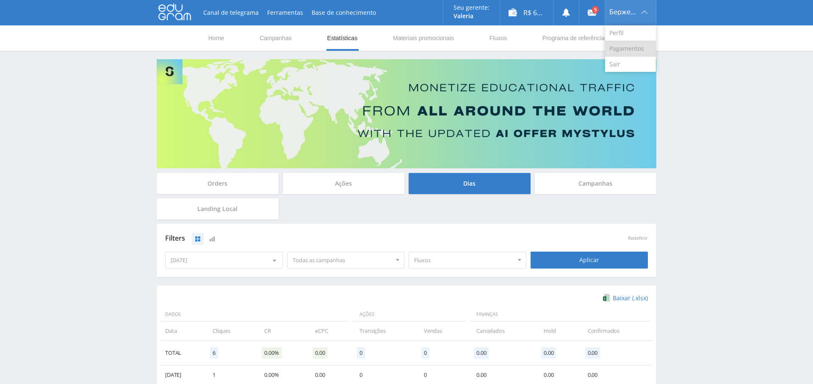  I want to click on span: Ações, so click(409, 315).